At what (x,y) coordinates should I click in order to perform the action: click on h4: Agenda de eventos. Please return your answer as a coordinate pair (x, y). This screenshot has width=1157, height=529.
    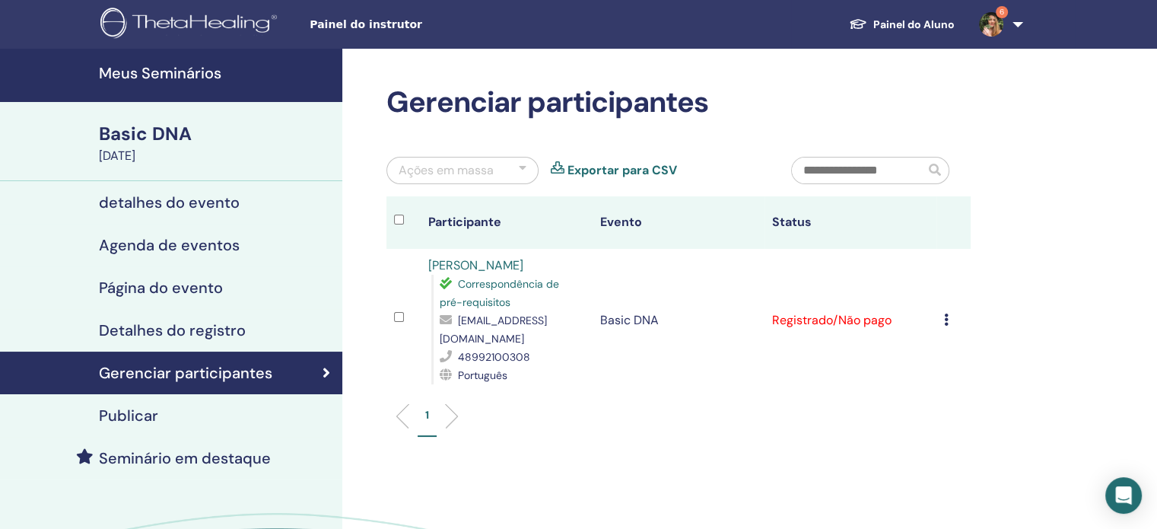
    Looking at the image, I should click on (169, 245).